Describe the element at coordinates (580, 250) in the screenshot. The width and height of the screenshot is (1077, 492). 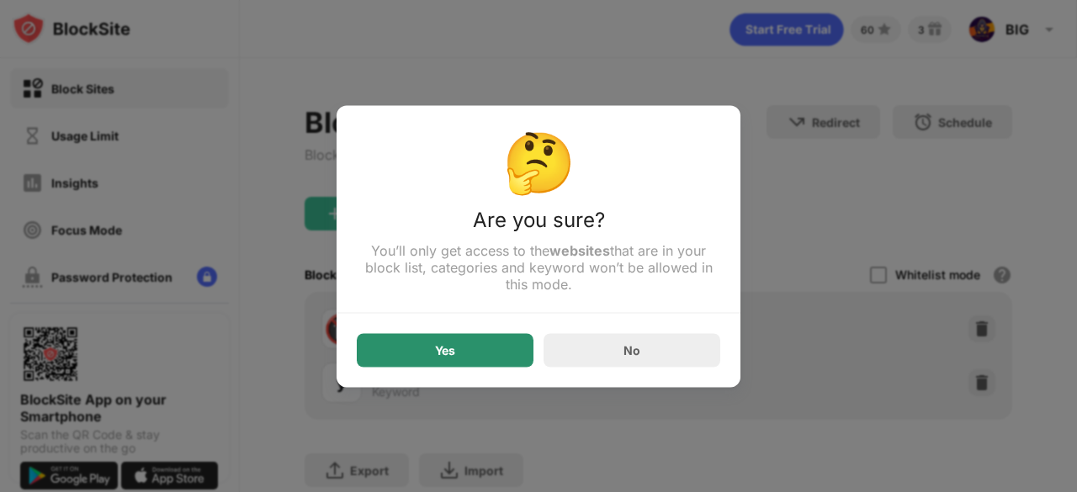
I see `strong: websites` at that location.